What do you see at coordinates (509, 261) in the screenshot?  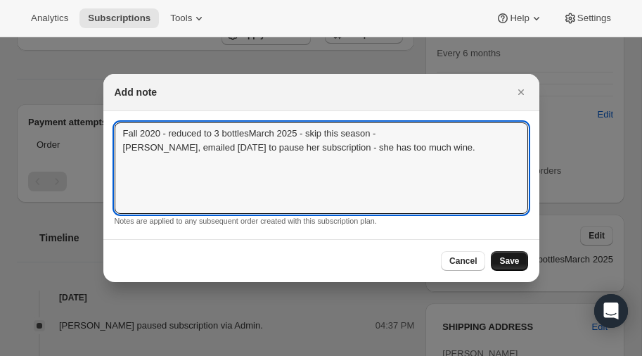 I see `button: Save` at bounding box center [509, 261].